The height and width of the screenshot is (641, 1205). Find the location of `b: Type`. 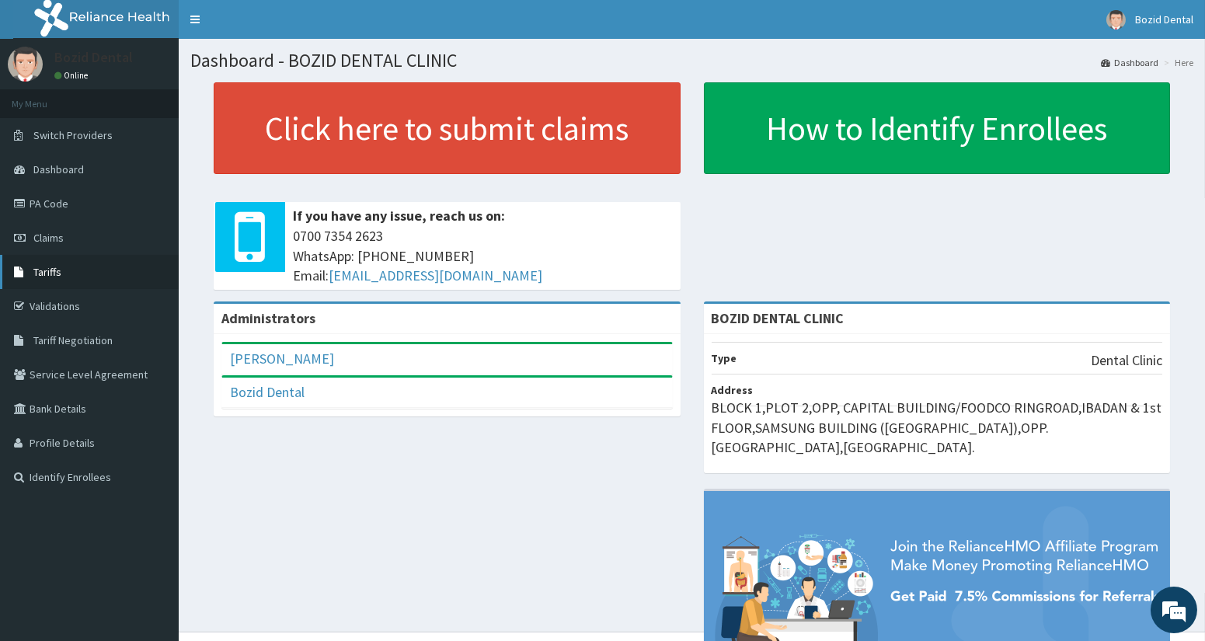

b: Type is located at coordinates (724, 358).